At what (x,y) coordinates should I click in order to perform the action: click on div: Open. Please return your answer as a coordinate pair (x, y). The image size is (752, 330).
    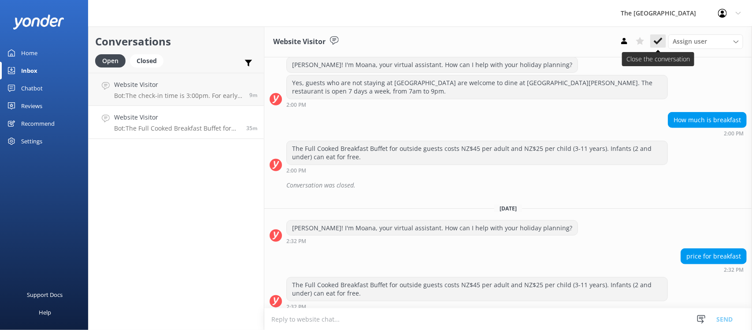
    Looking at the image, I should click on (110, 61).